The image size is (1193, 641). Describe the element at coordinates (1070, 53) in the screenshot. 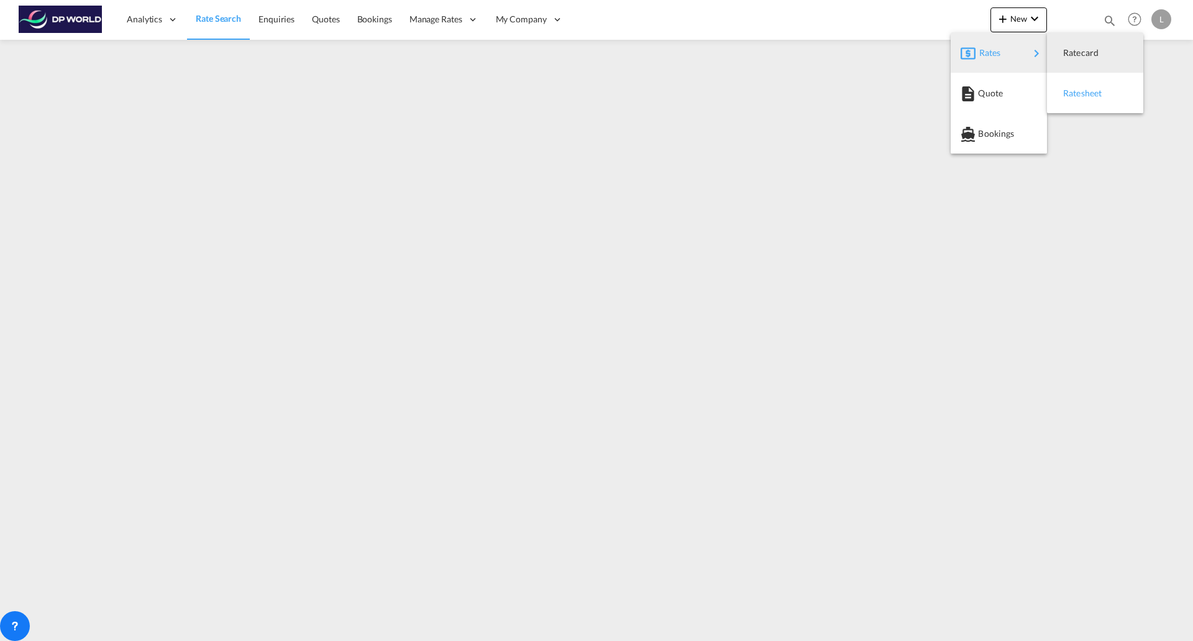

I see `span: Ratecard` at that location.